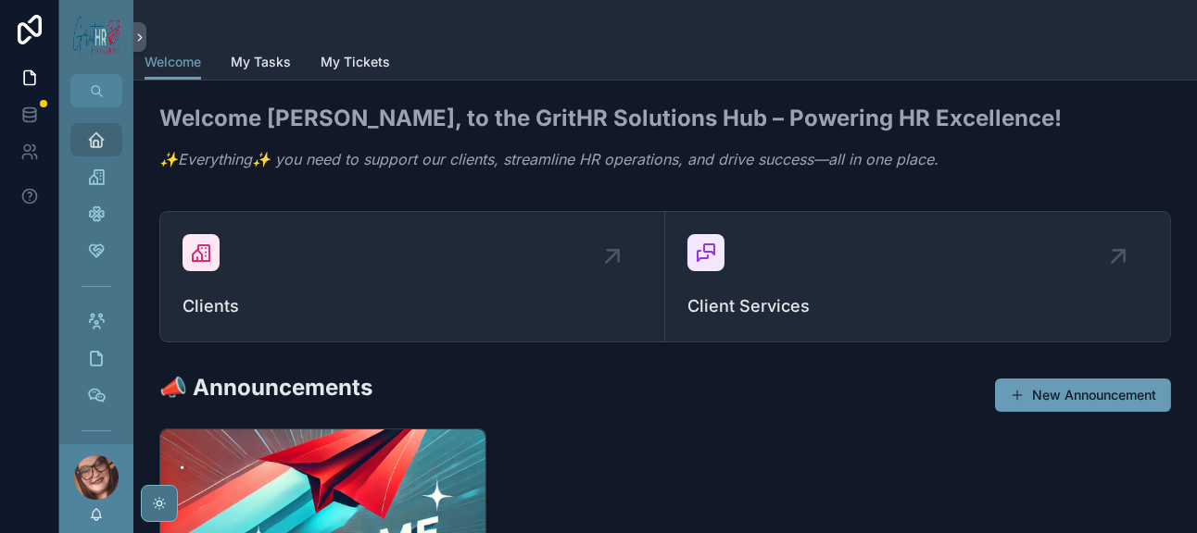 Image resolution: width=1197 pixels, height=533 pixels. I want to click on a: My Tasks, so click(260, 64).